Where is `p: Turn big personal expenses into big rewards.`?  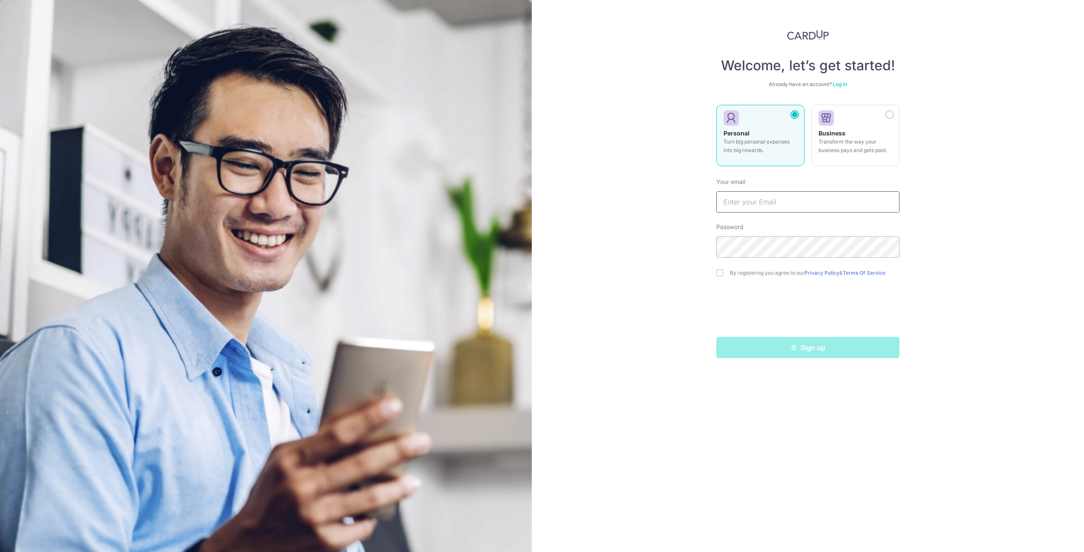 p: Turn big personal expenses into big rewards. is located at coordinates (760, 146).